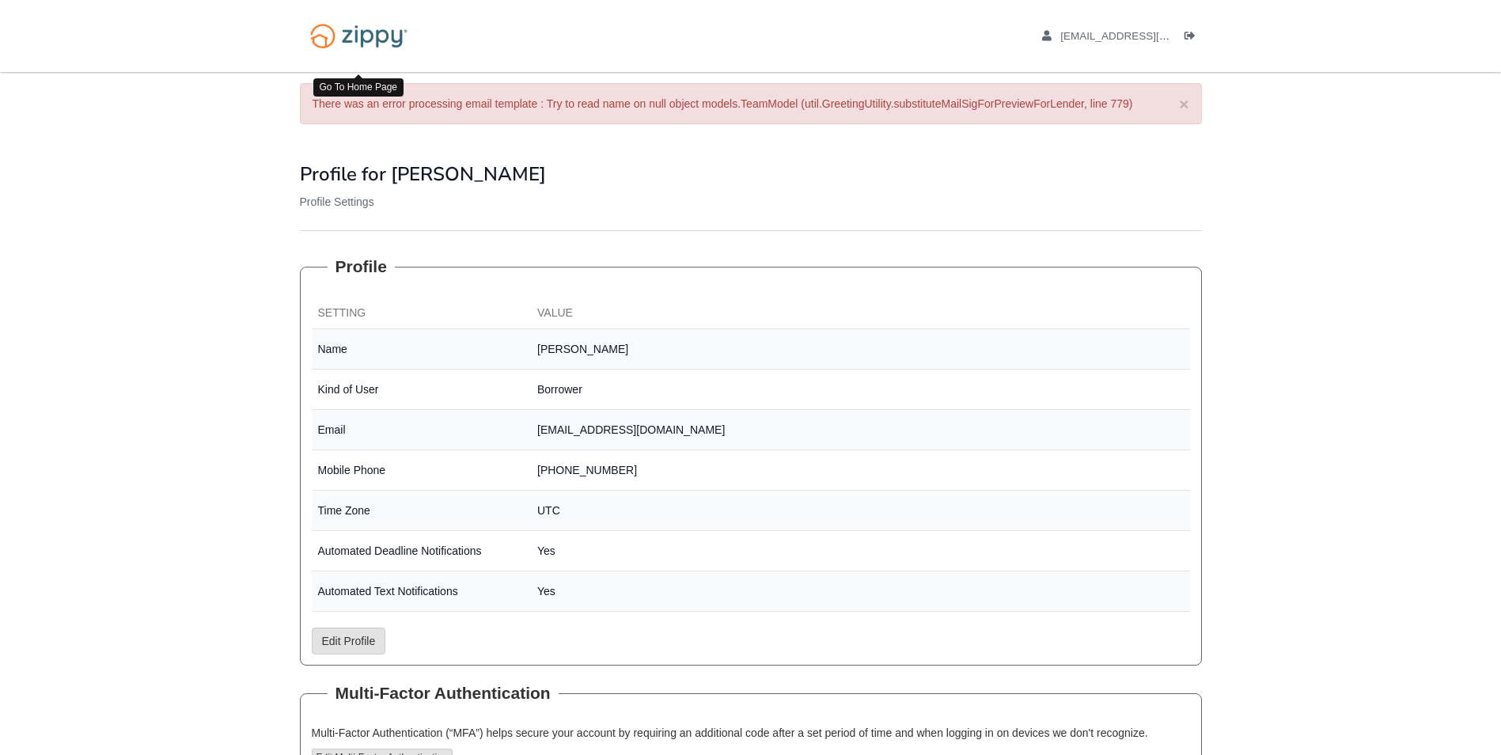 This screenshot has width=1501, height=755. I want to click on p: Profile Settings, so click(751, 202).